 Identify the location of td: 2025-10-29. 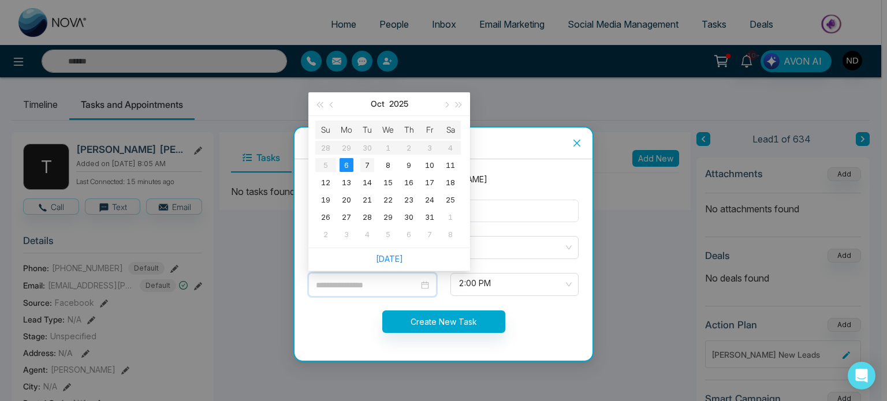
(388, 217).